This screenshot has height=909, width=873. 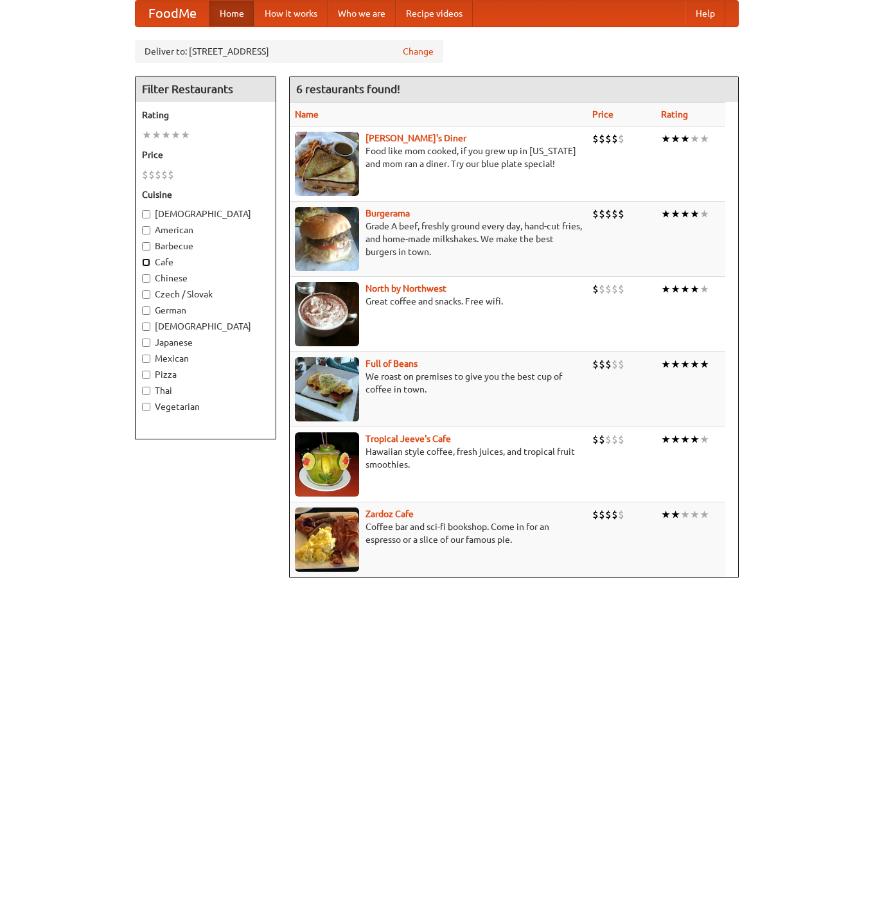 I want to click on input: Barbecue, so click(x=146, y=246).